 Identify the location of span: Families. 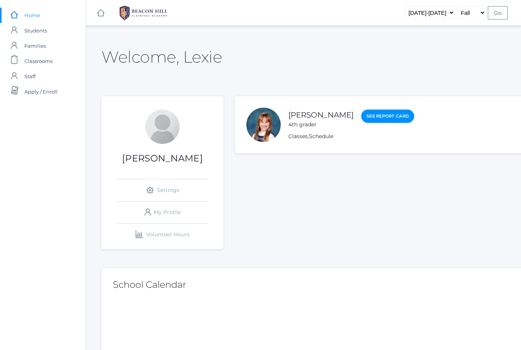
(35, 46).